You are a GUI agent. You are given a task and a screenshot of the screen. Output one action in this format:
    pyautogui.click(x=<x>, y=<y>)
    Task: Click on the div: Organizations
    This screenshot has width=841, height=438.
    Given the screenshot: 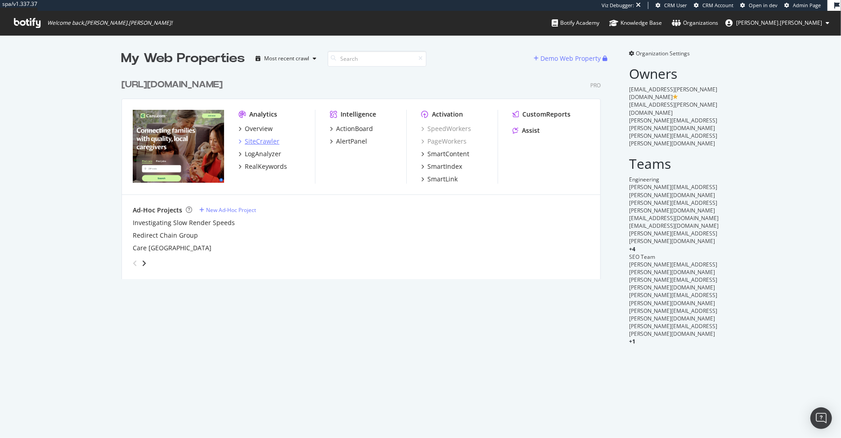 What is the action you would take?
    pyautogui.click(x=695, y=23)
    